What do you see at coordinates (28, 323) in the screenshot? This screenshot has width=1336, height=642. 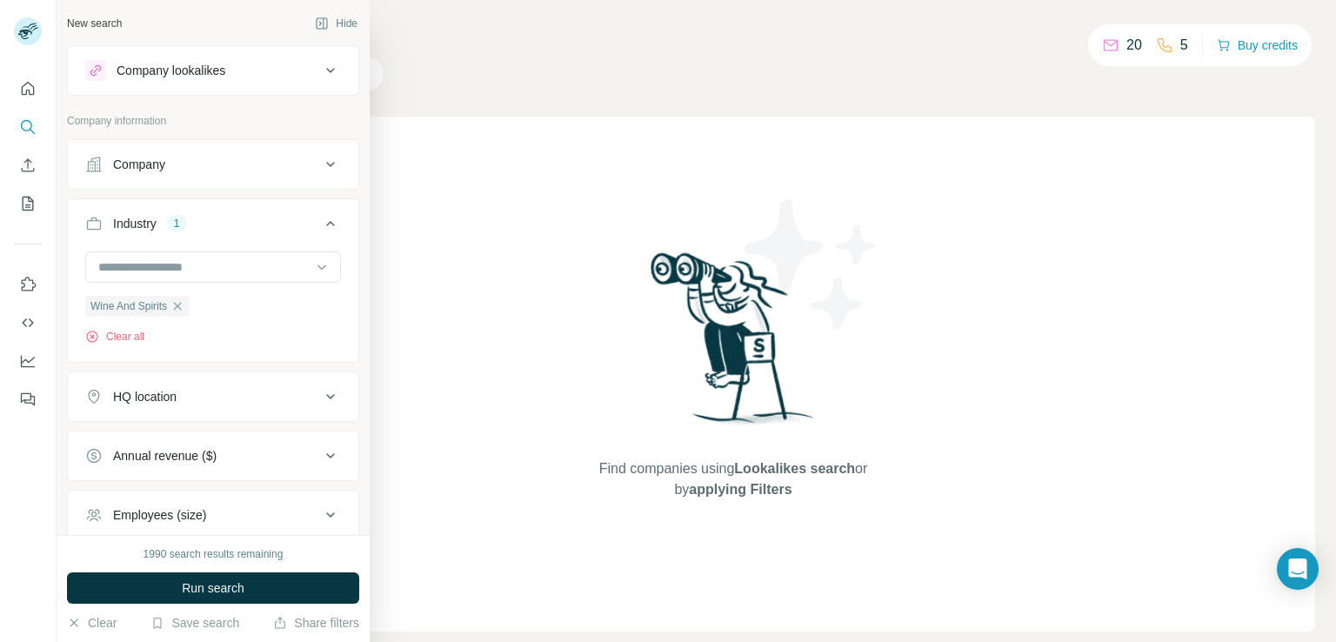 I see `button: Use Surfe API` at bounding box center [28, 323].